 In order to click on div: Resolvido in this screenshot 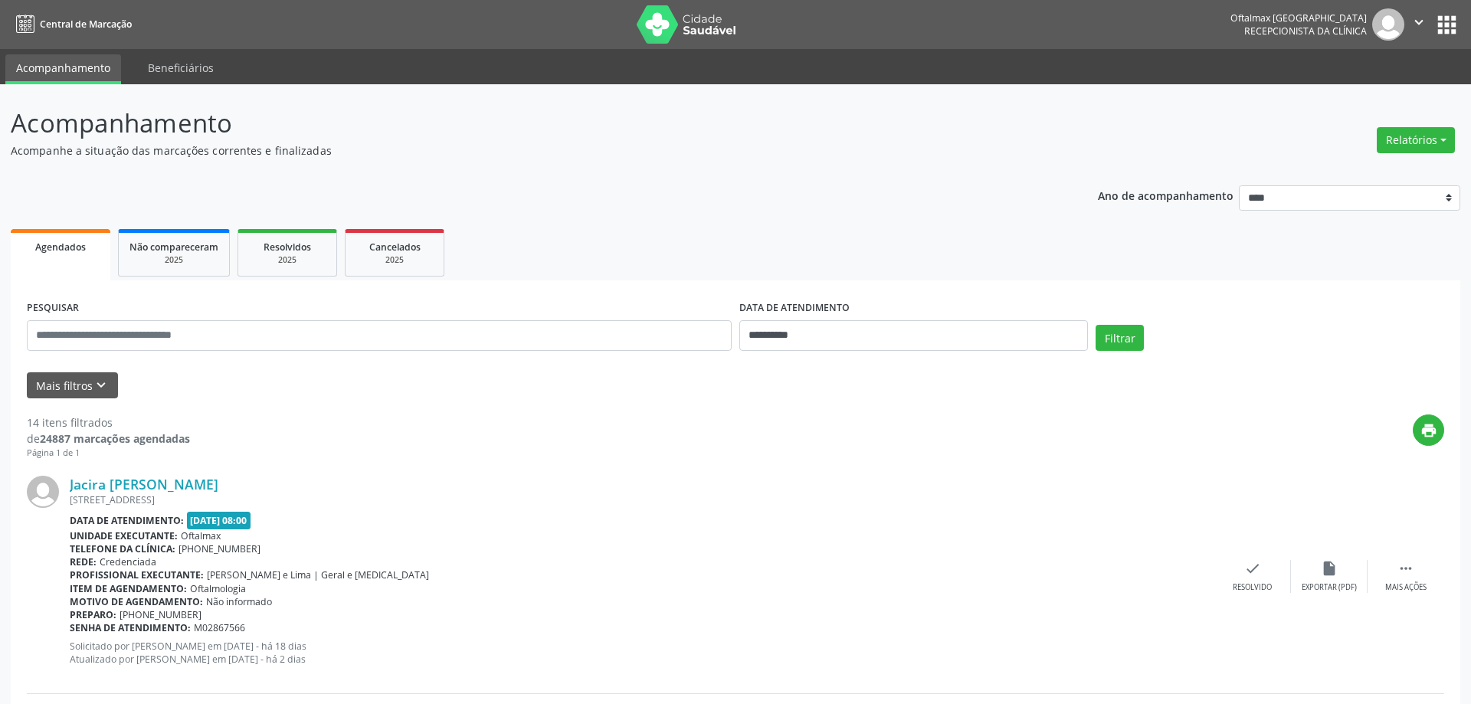, I will do `click(1252, 588)`.